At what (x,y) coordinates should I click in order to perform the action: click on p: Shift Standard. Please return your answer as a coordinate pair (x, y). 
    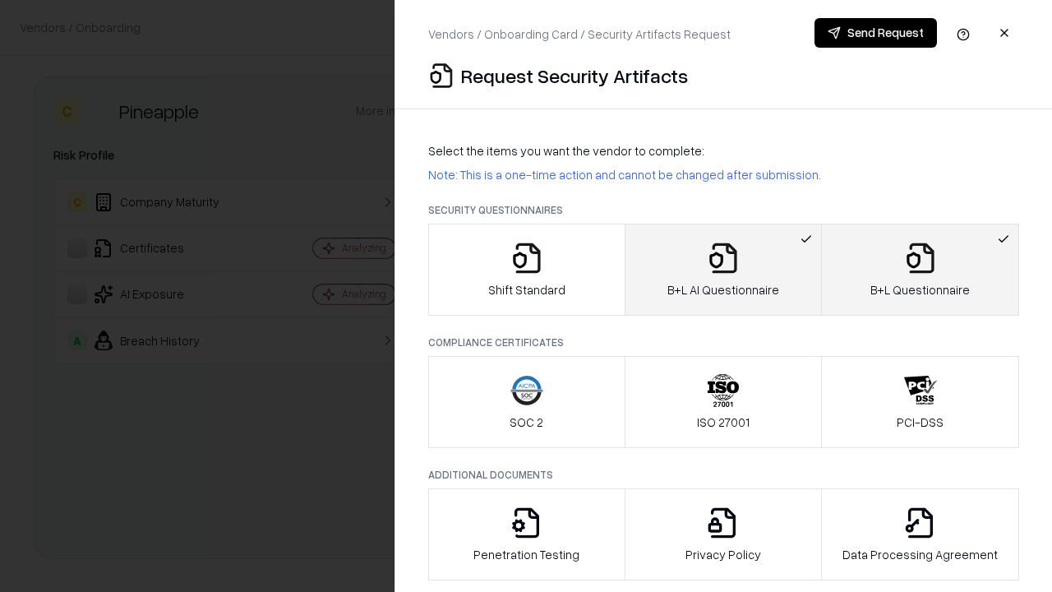
    Looking at the image, I should click on (527, 289).